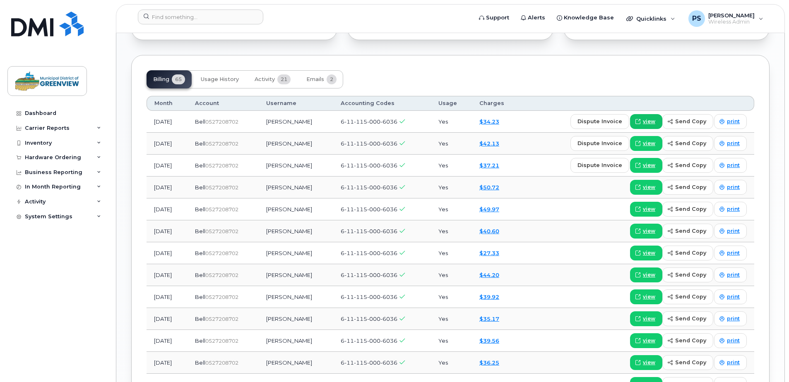 The height and width of the screenshot is (382, 789). I want to click on span: Alerts, so click(536, 18).